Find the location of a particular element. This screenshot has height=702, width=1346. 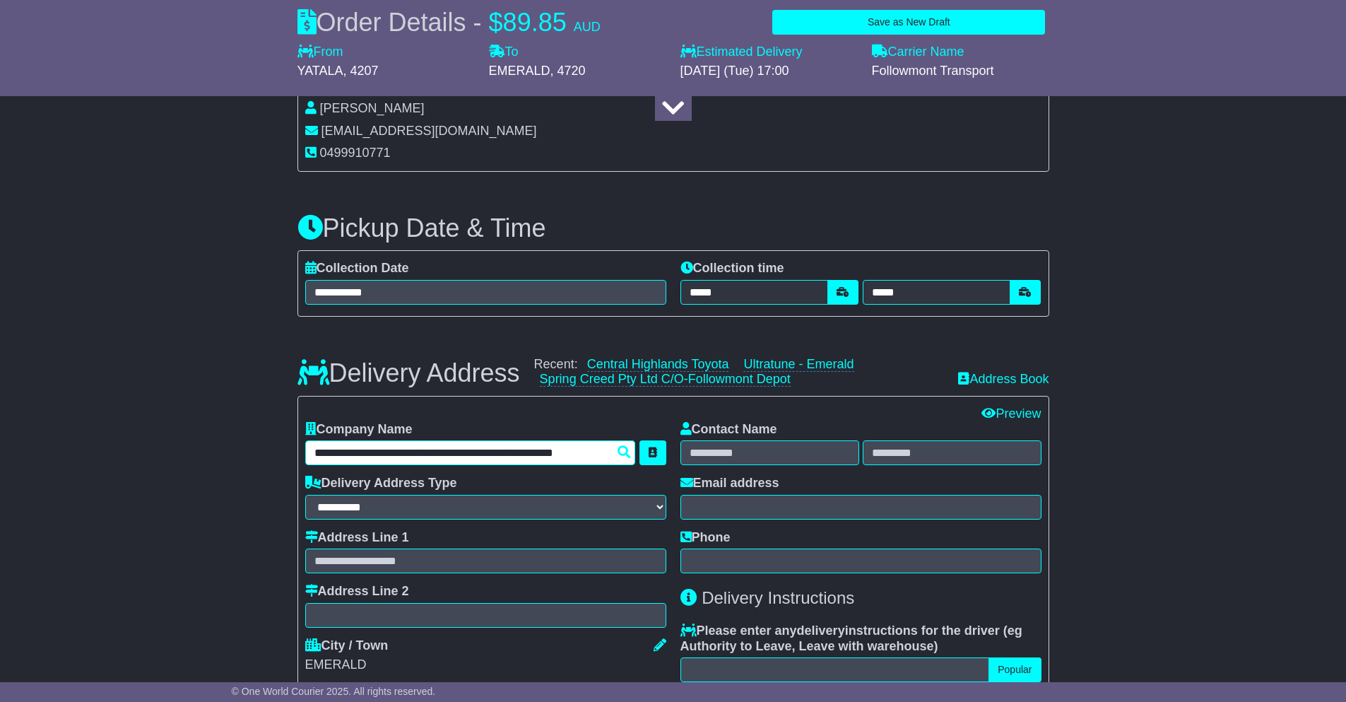

span: EMERALD is located at coordinates (519, 71).